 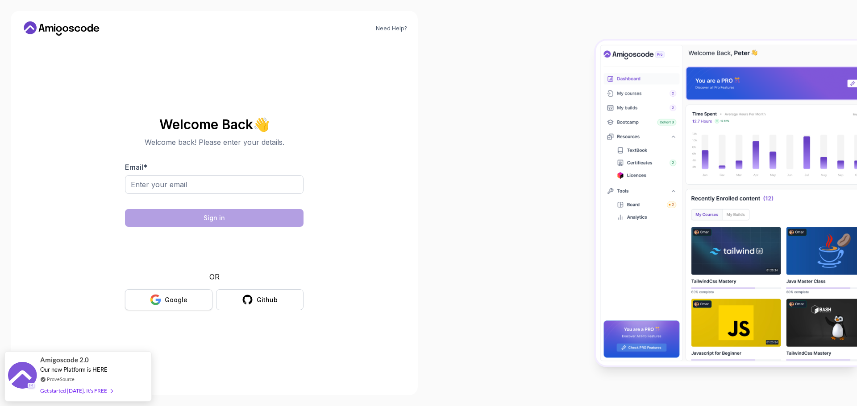 I want to click on div: Github, so click(x=267, y=300).